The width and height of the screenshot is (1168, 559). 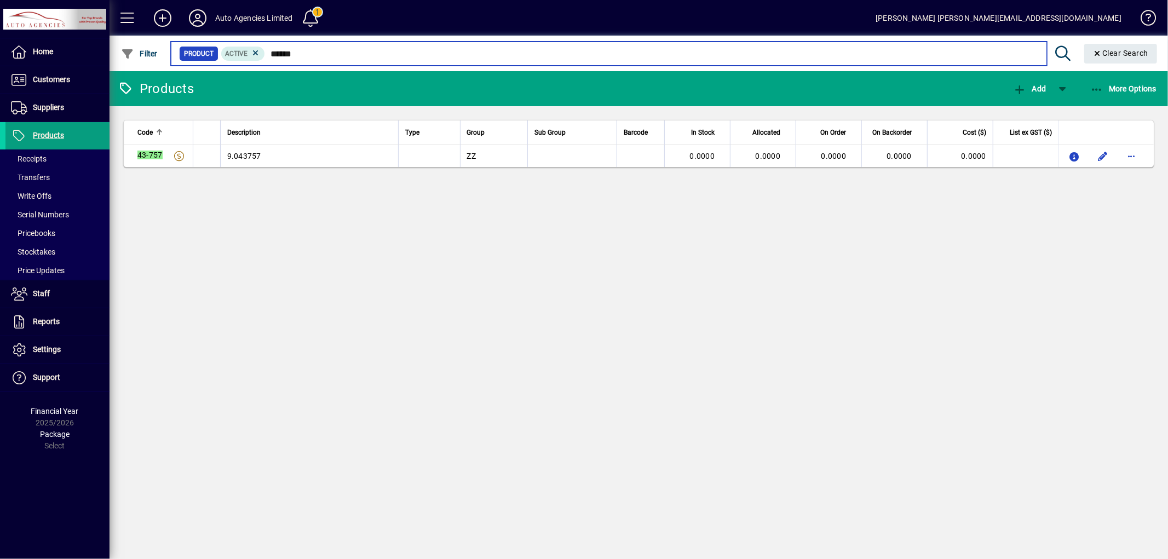 What do you see at coordinates (412, 133) in the screenshot?
I see `span: Type` at bounding box center [412, 133].